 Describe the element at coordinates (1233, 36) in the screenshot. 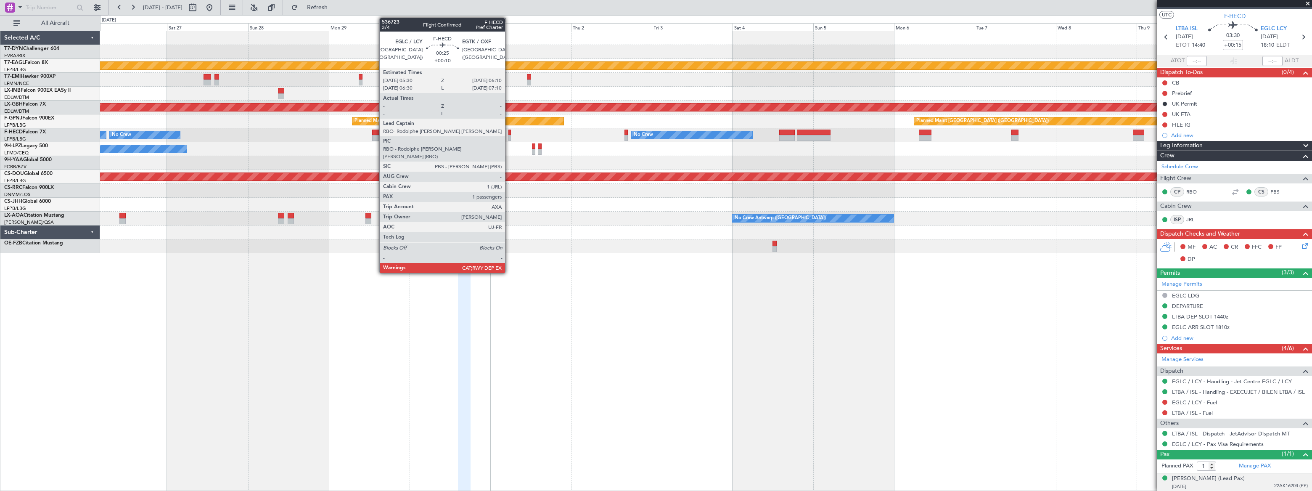

I see `span: 03:30` at that location.